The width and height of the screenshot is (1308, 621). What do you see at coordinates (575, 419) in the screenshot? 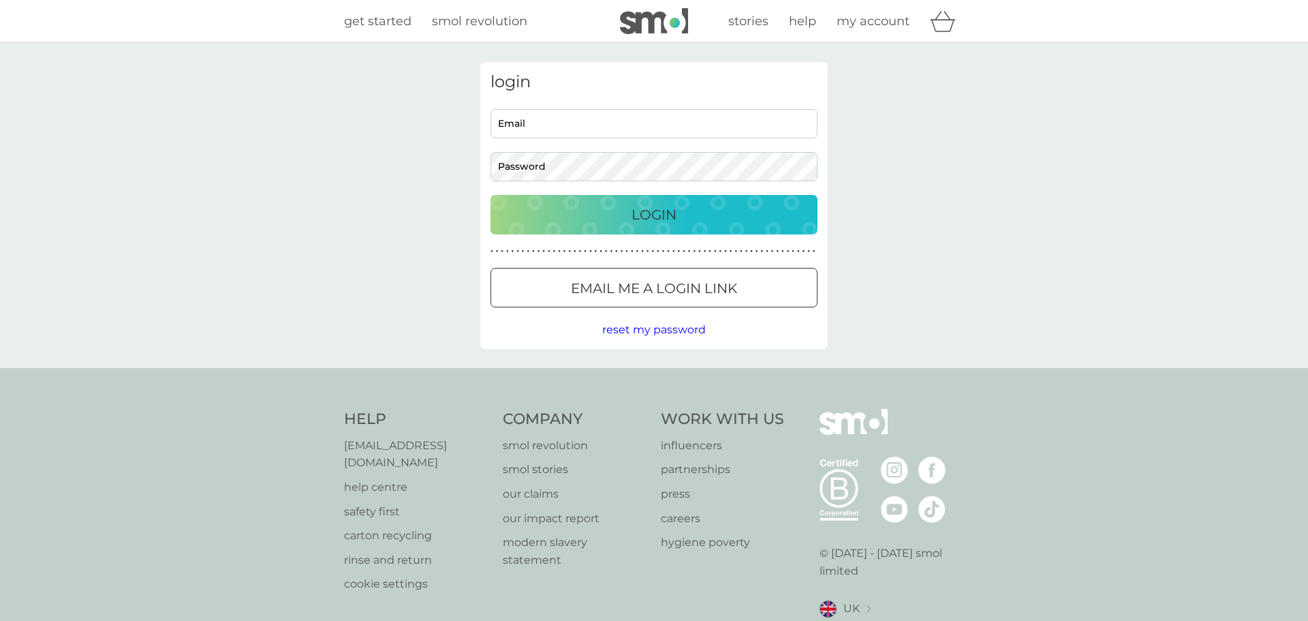
I see `h4: Company` at bounding box center [575, 419].